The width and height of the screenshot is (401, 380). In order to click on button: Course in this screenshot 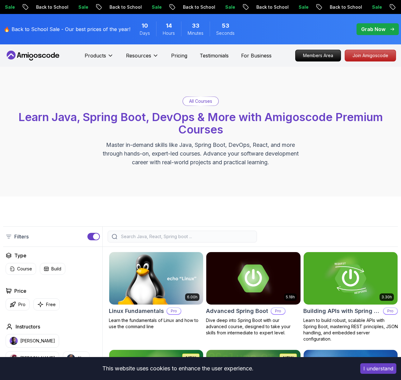, I will do `click(21, 269)`.